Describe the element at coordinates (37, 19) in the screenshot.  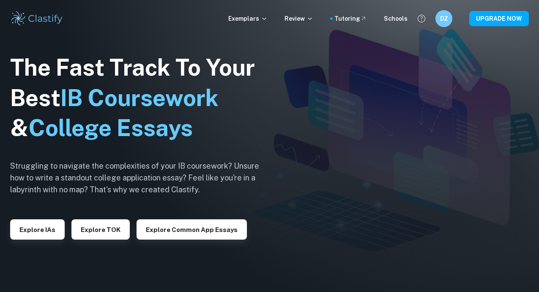
I see `a: Clastify logo` at that location.